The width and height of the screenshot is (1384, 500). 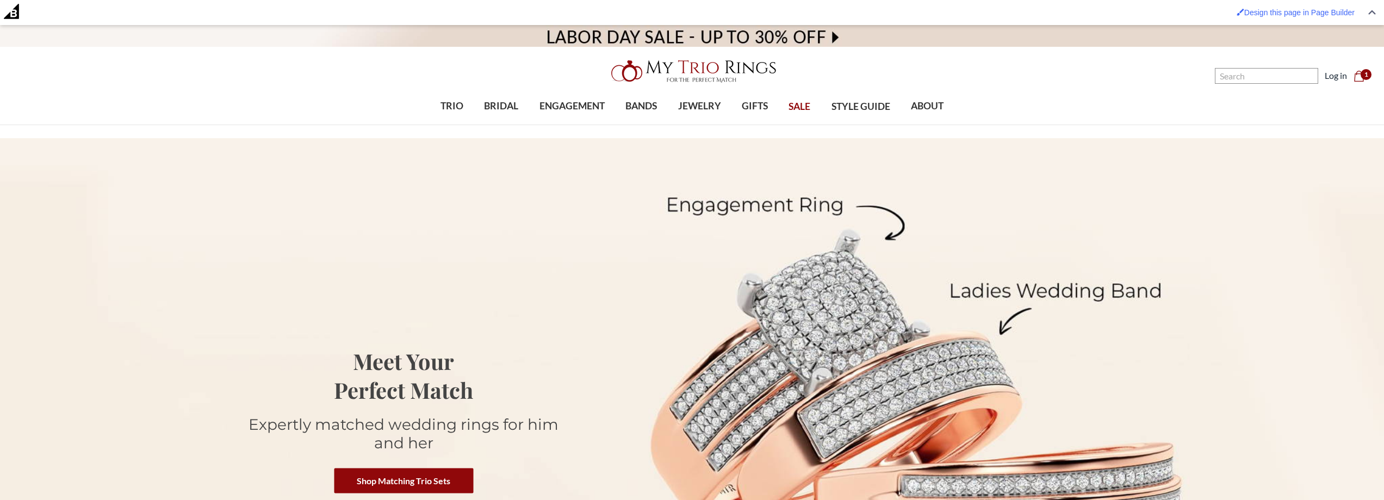 What do you see at coordinates (691, 71) in the screenshot?
I see `a: My Trio Rings` at bounding box center [691, 71].